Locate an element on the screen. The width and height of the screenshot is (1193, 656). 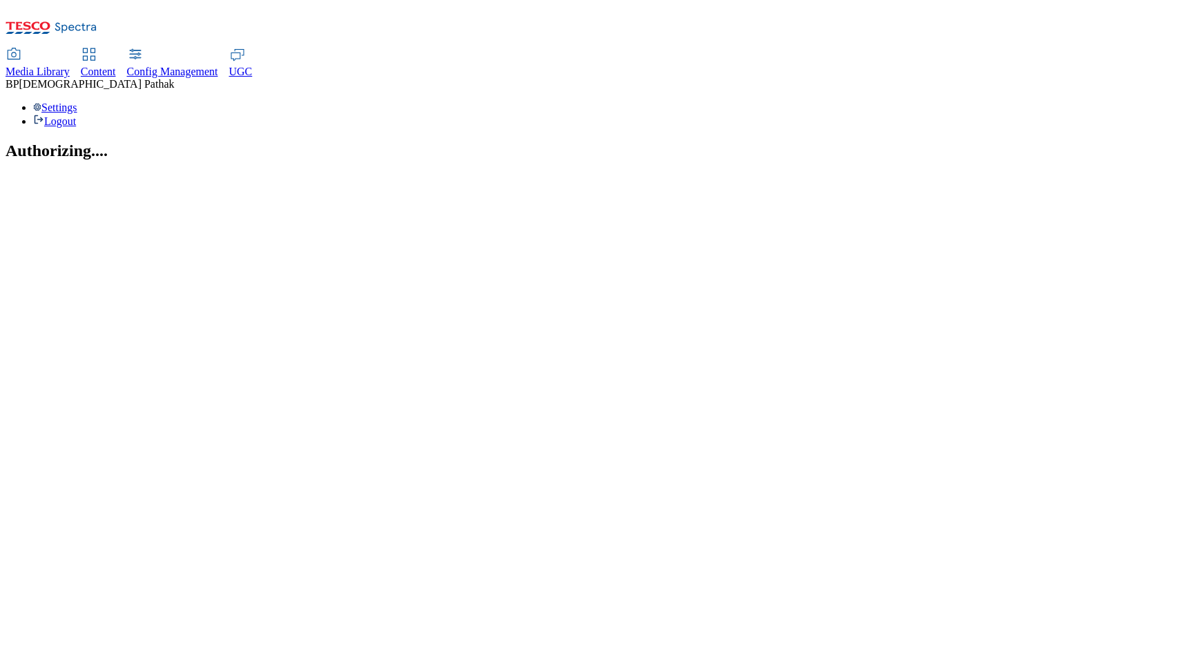
a: Content is located at coordinates (98, 64).